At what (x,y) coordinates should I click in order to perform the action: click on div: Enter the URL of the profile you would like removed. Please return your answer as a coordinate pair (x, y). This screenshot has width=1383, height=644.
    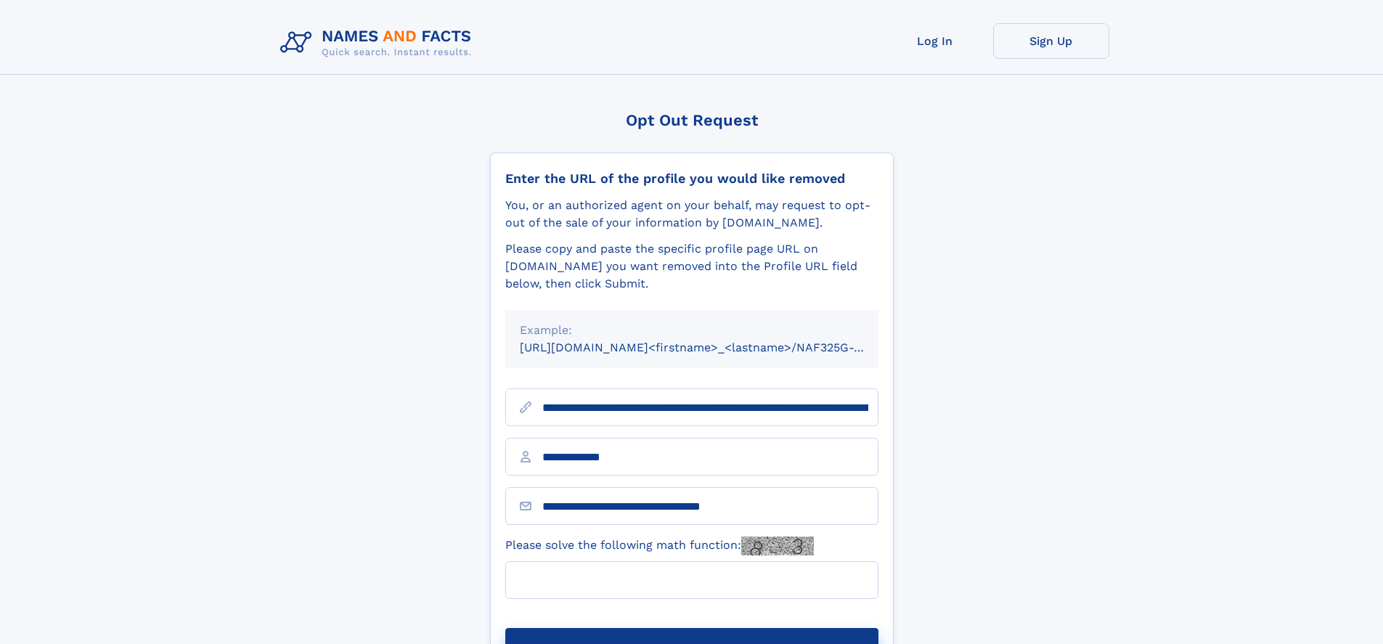
    Looking at the image, I should click on (692, 179).